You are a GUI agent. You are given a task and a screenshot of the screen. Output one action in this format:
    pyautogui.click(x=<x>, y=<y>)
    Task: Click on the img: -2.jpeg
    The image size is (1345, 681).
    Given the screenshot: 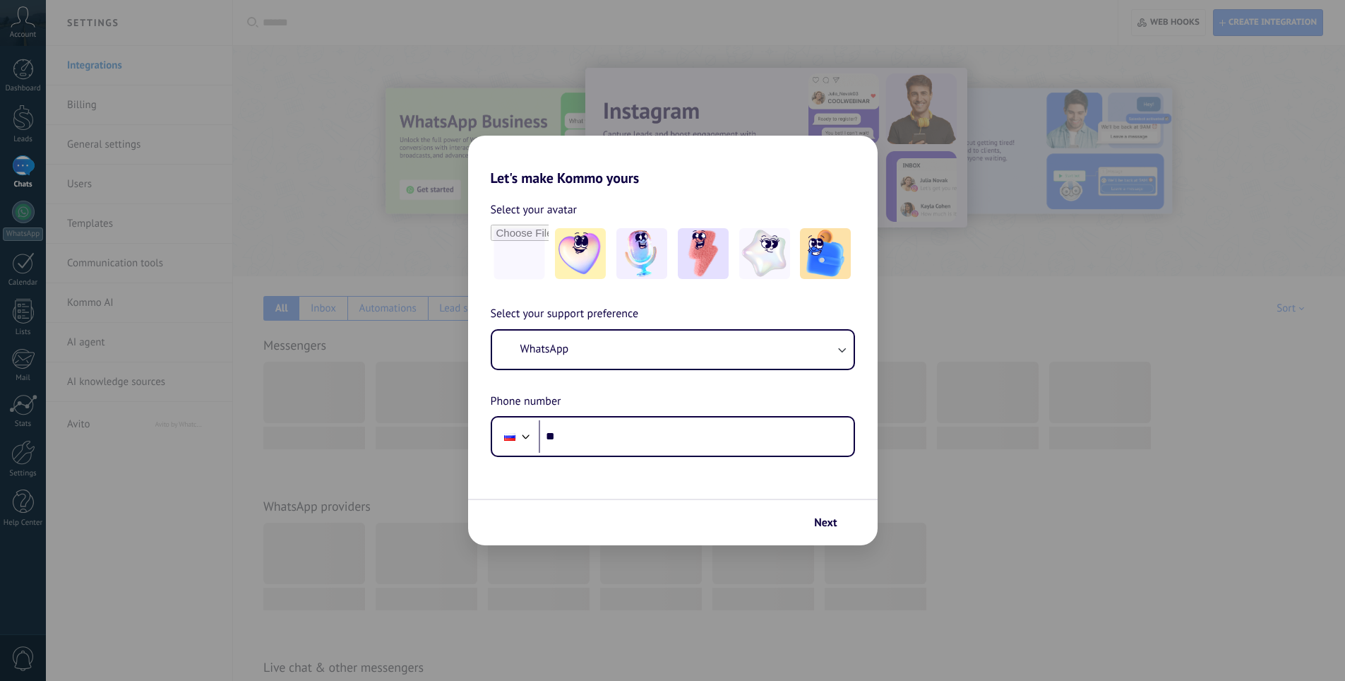 What is the action you would take?
    pyautogui.click(x=642, y=254)
    